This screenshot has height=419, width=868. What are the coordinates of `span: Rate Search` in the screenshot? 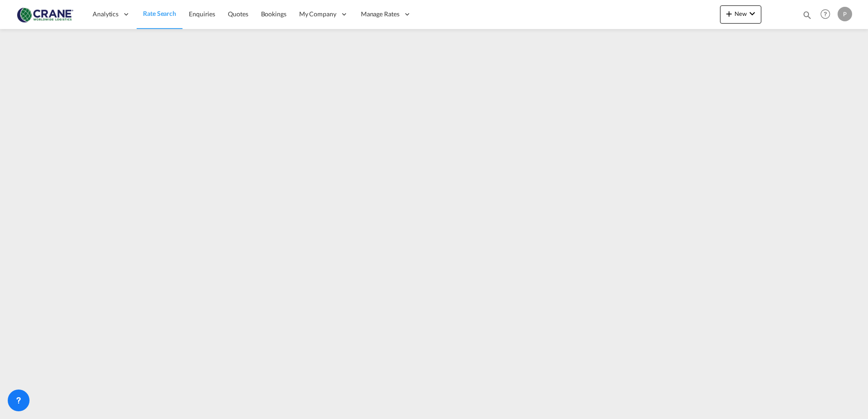 It's located at (159, 13).